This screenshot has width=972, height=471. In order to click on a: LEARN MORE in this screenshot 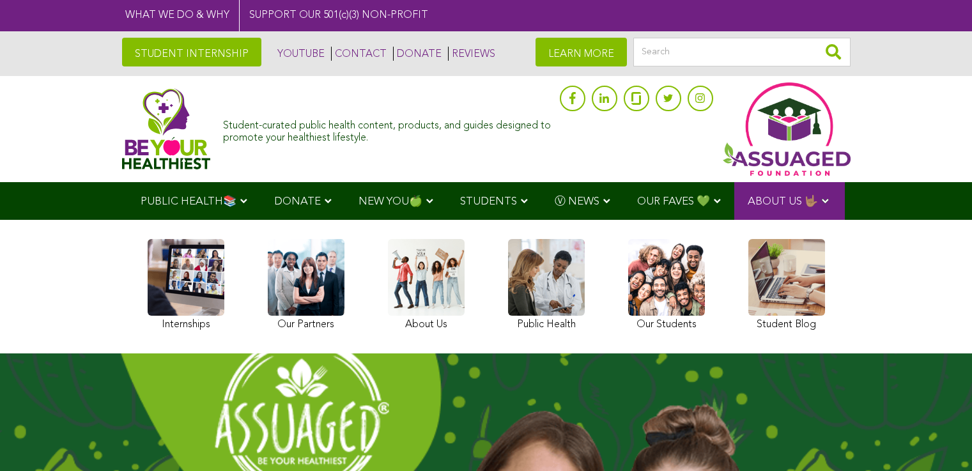, I will do `click(581, 52)`.